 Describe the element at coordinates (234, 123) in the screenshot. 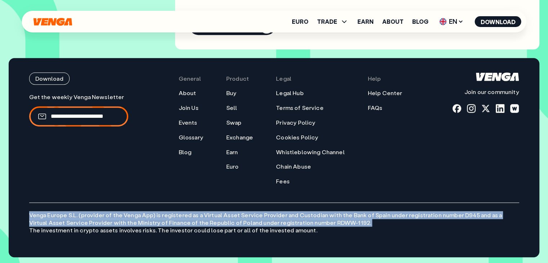

I see `a: Swap` at that location.